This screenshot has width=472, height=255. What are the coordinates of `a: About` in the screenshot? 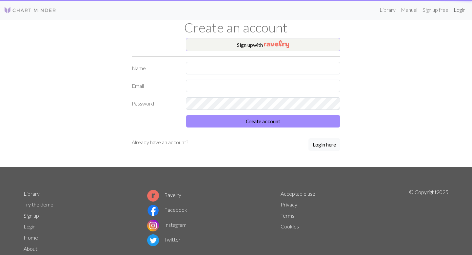 It's located at (31, 249).